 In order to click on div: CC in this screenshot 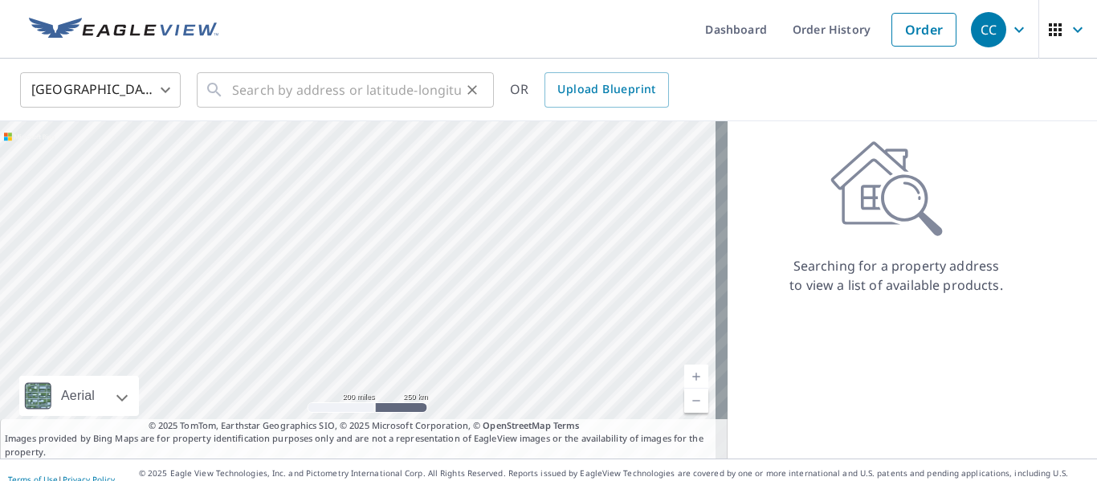, I will do `click(989, 30)`.